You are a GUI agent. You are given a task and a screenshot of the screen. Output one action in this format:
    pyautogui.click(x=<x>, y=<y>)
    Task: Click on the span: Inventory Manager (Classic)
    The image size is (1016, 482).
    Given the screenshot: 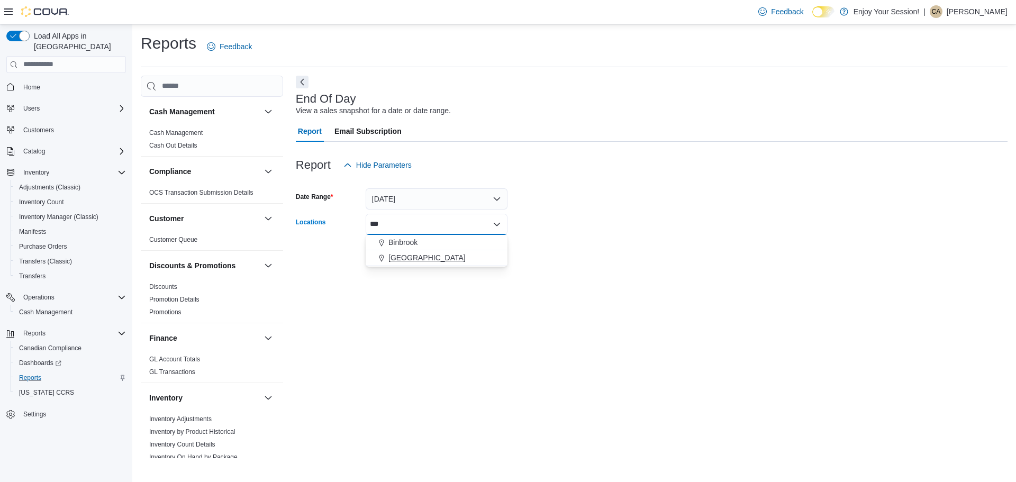 What is the action you would take?
    pyautogui.click(x=59, y=217)
    